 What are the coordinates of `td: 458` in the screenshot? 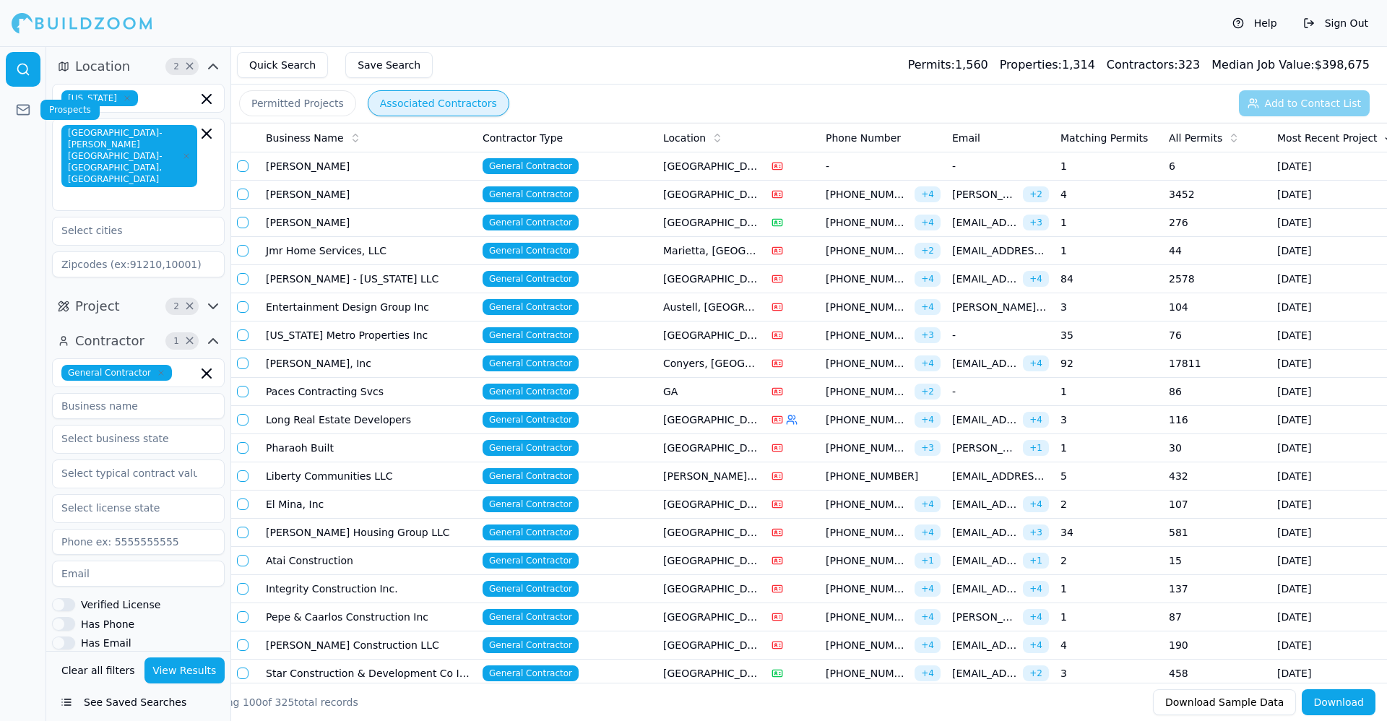 It's located at (1217, 673).